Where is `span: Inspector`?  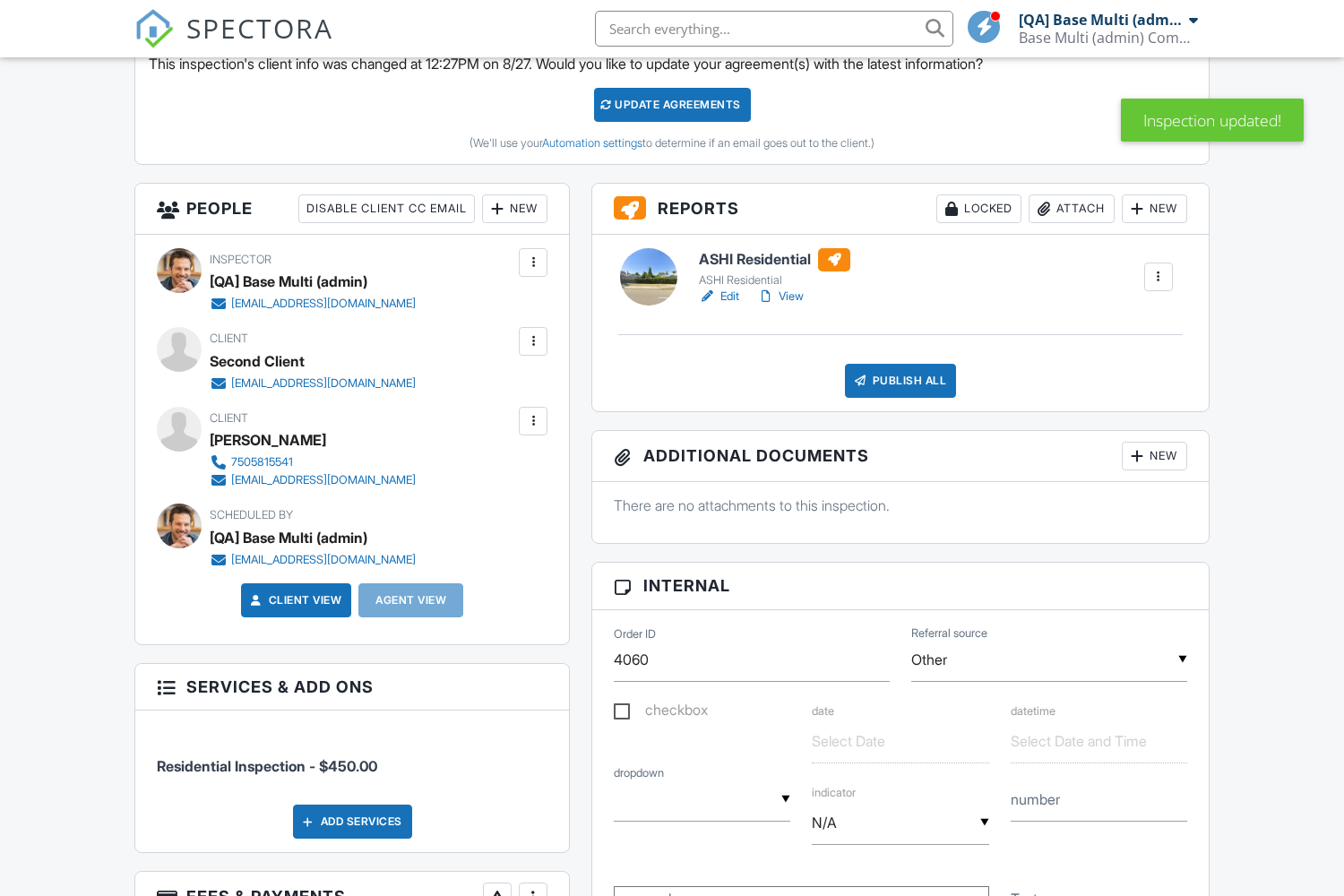
span: Inspector is located at coordinates (240, 259).